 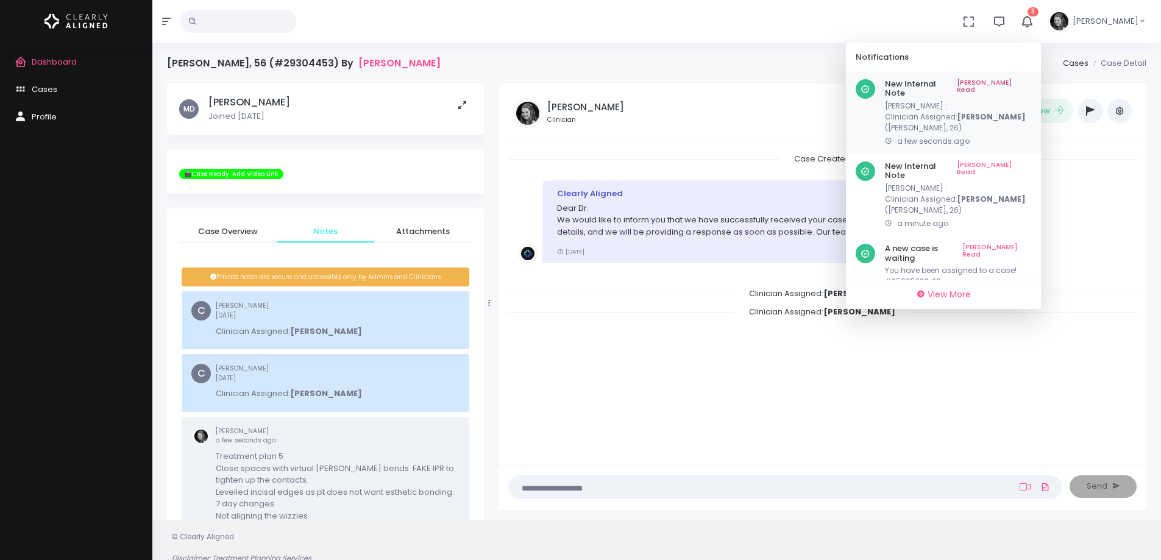 I want to click on a: Logo Horizontal, so click(x=76, y=21).